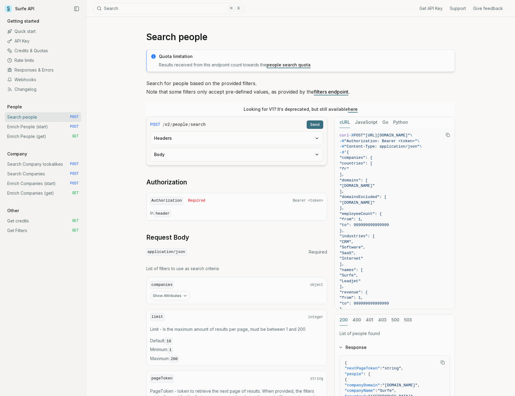 The width and height of the screenshot is (515, 396). I want to click on code: header, so click(162, 213).